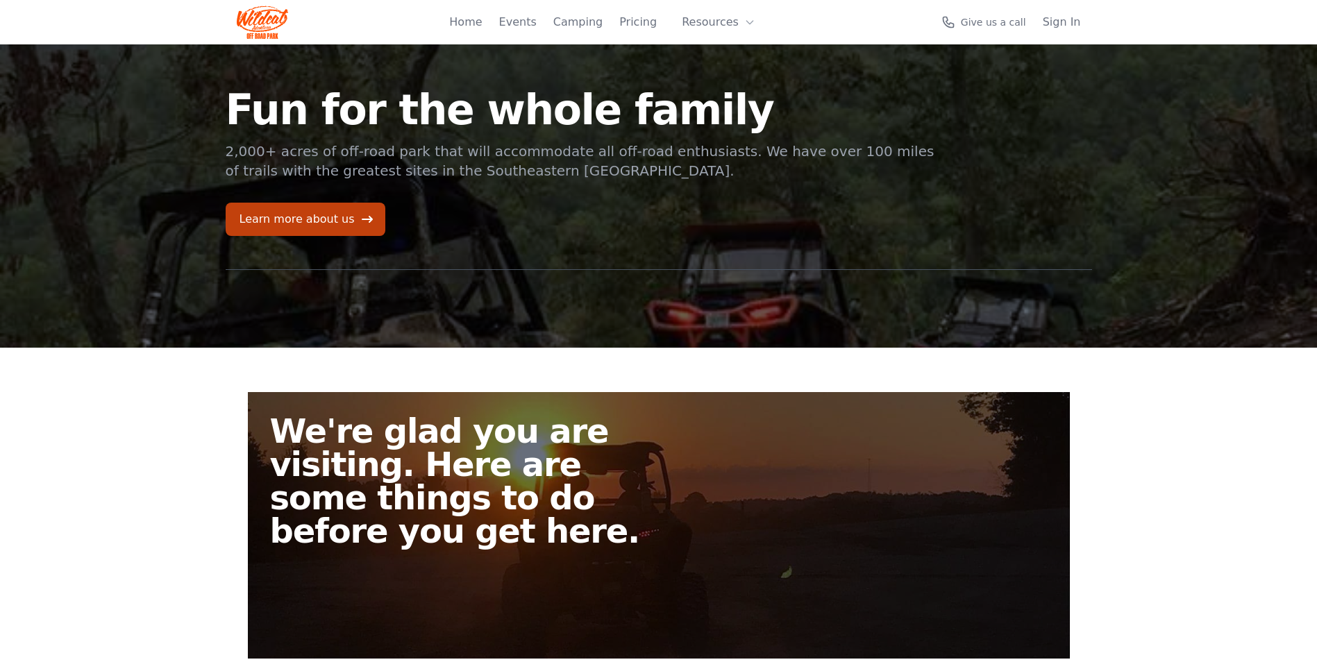 The height and width of the screenshot is (662, 1317). What do you see at coordinates (518, 22) in the screenshot?
I see `a: Events` at bounding box center [518, 22].